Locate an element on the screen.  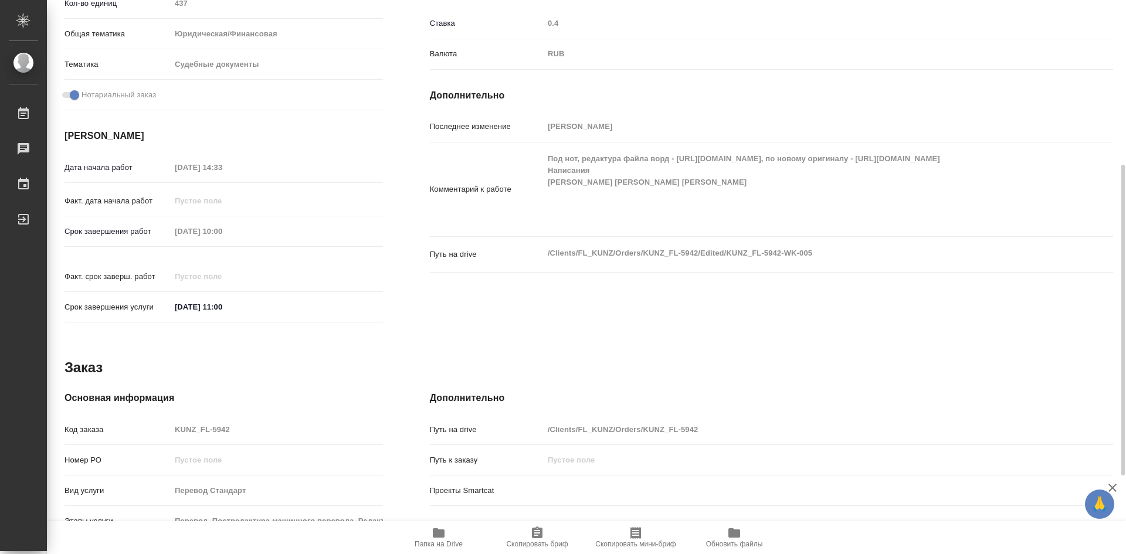
textarea: /Clients/FL_KUNZ/Orders/KUNZ_FL-5942/Edited/KUNZ_FL-5942-WK-005 is located at coordinates (800, 253).